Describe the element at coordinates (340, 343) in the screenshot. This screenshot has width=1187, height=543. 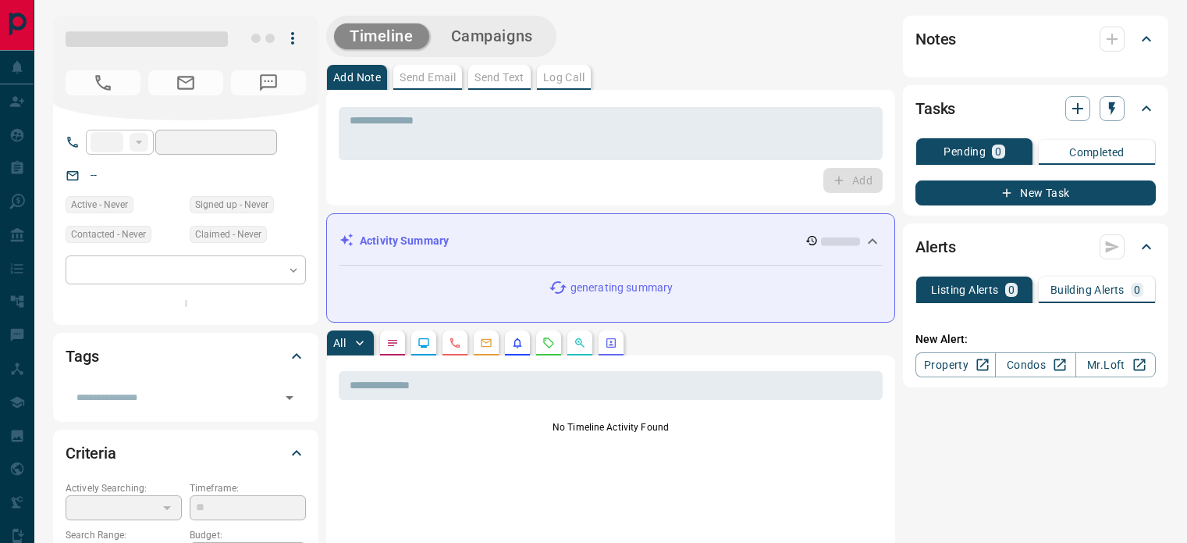
I see `p: All` at that location.